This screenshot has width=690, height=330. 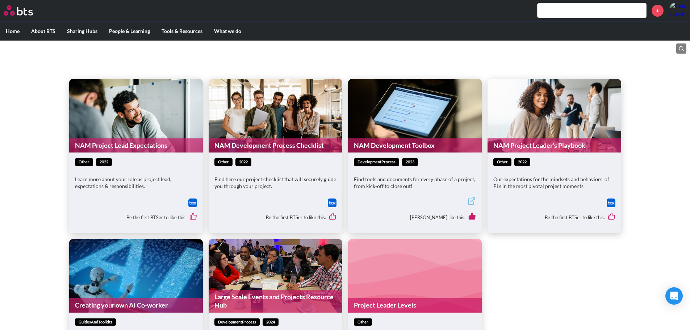 What do you see at coordinates (25, 11) in the screenshot?
I see `a: Go home` at bounding box center [25, 11].